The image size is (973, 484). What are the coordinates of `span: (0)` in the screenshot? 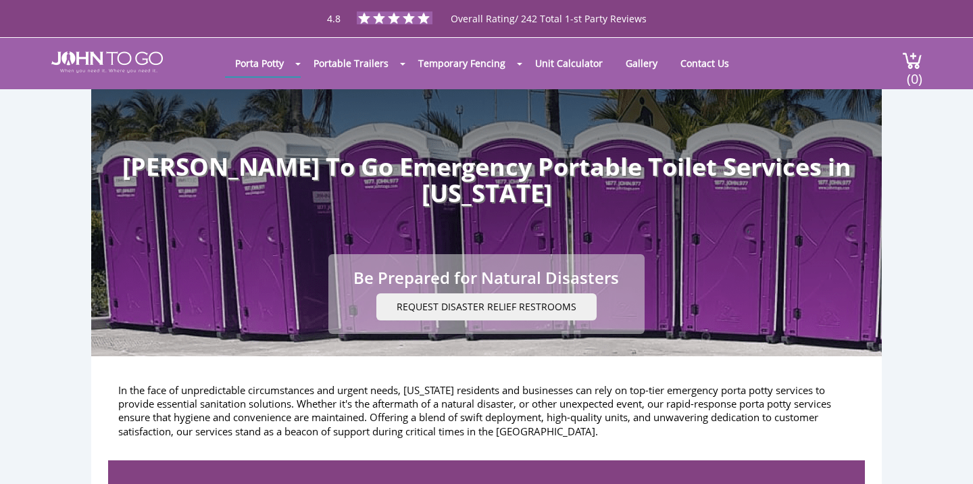 It's located at (914, 73).